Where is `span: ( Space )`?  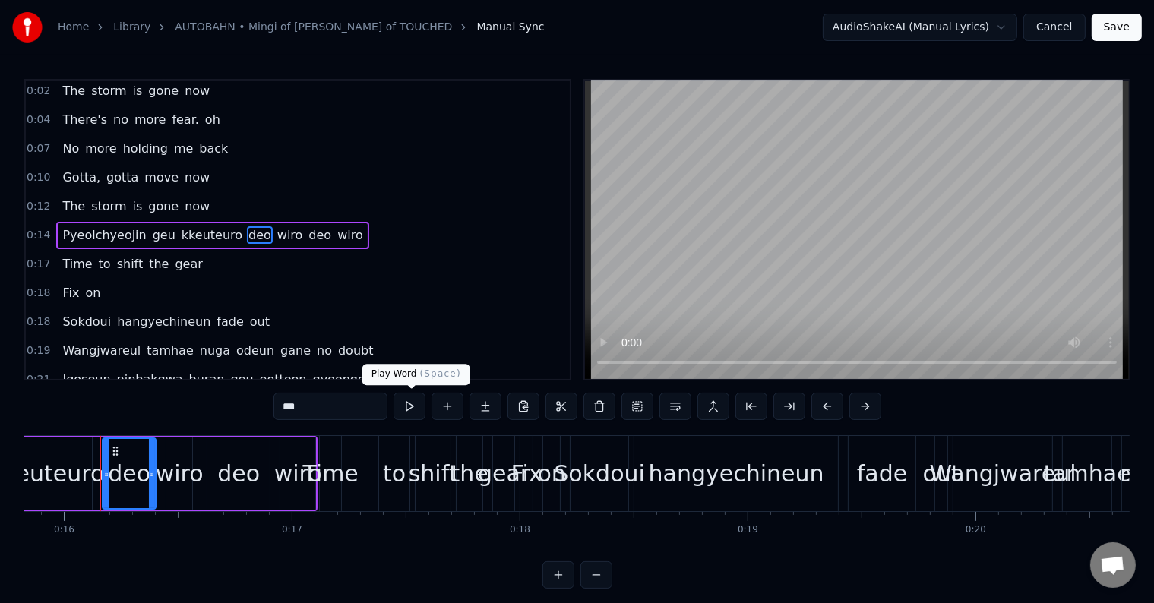
span: ( Space ) is located at coordinates (440, 374).